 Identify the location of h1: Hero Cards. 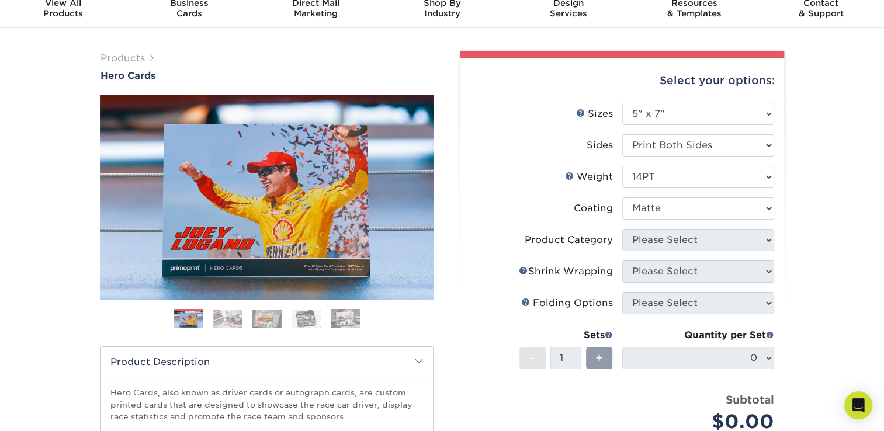
(267, 75).